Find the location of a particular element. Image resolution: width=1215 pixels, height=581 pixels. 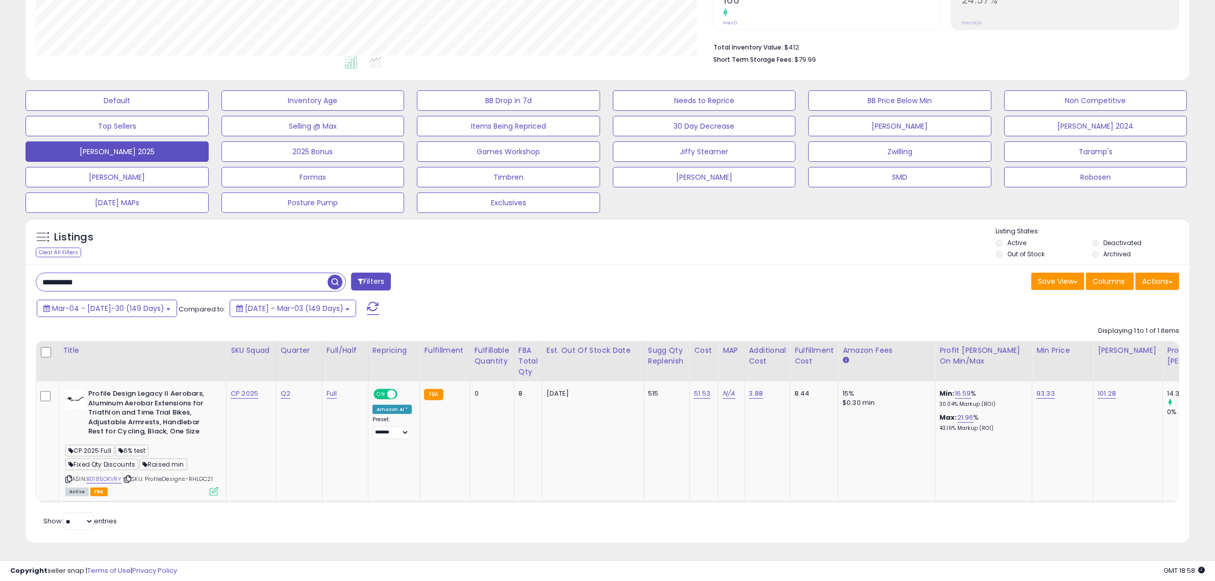

button: Columns is located at coordinates (1110, 281).